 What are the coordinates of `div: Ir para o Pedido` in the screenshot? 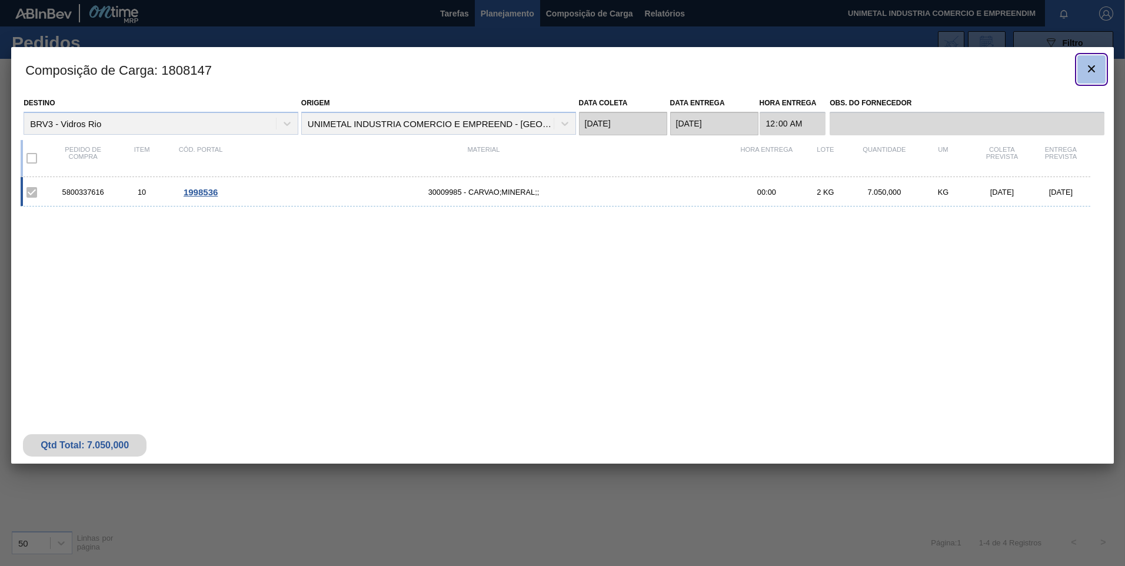 It's located at (201, 192).